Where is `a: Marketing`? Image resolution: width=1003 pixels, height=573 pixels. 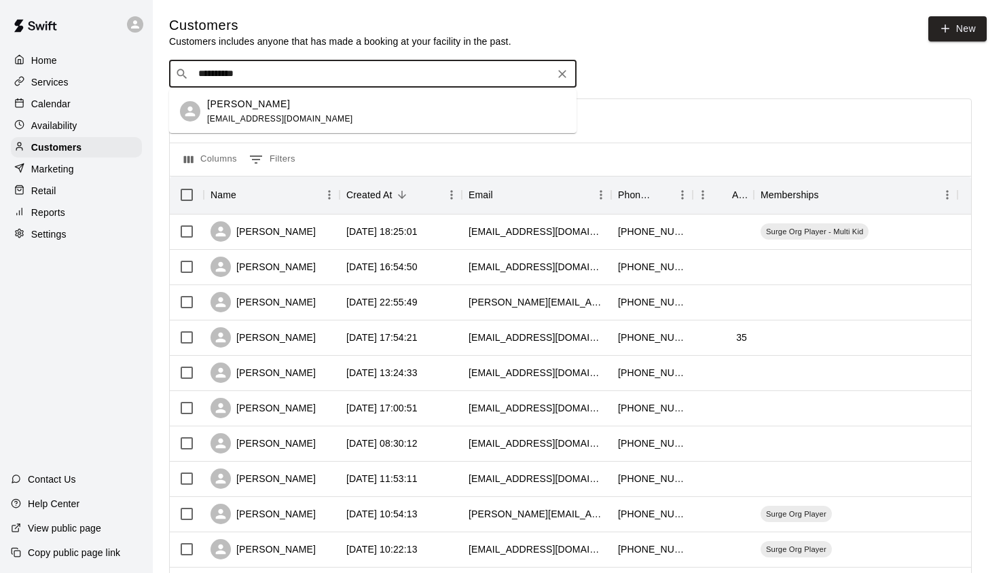
a: Marketing is located at coordinates (76, 169).